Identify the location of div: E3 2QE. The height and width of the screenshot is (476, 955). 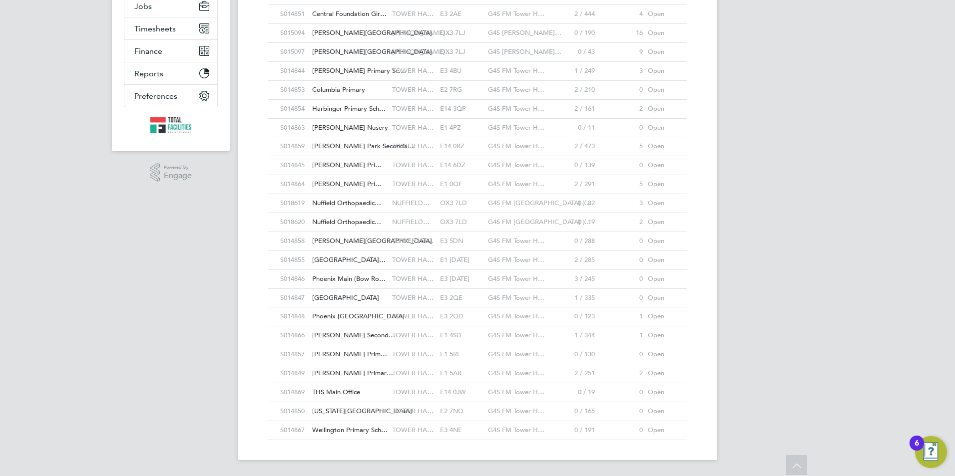
(461, 298).